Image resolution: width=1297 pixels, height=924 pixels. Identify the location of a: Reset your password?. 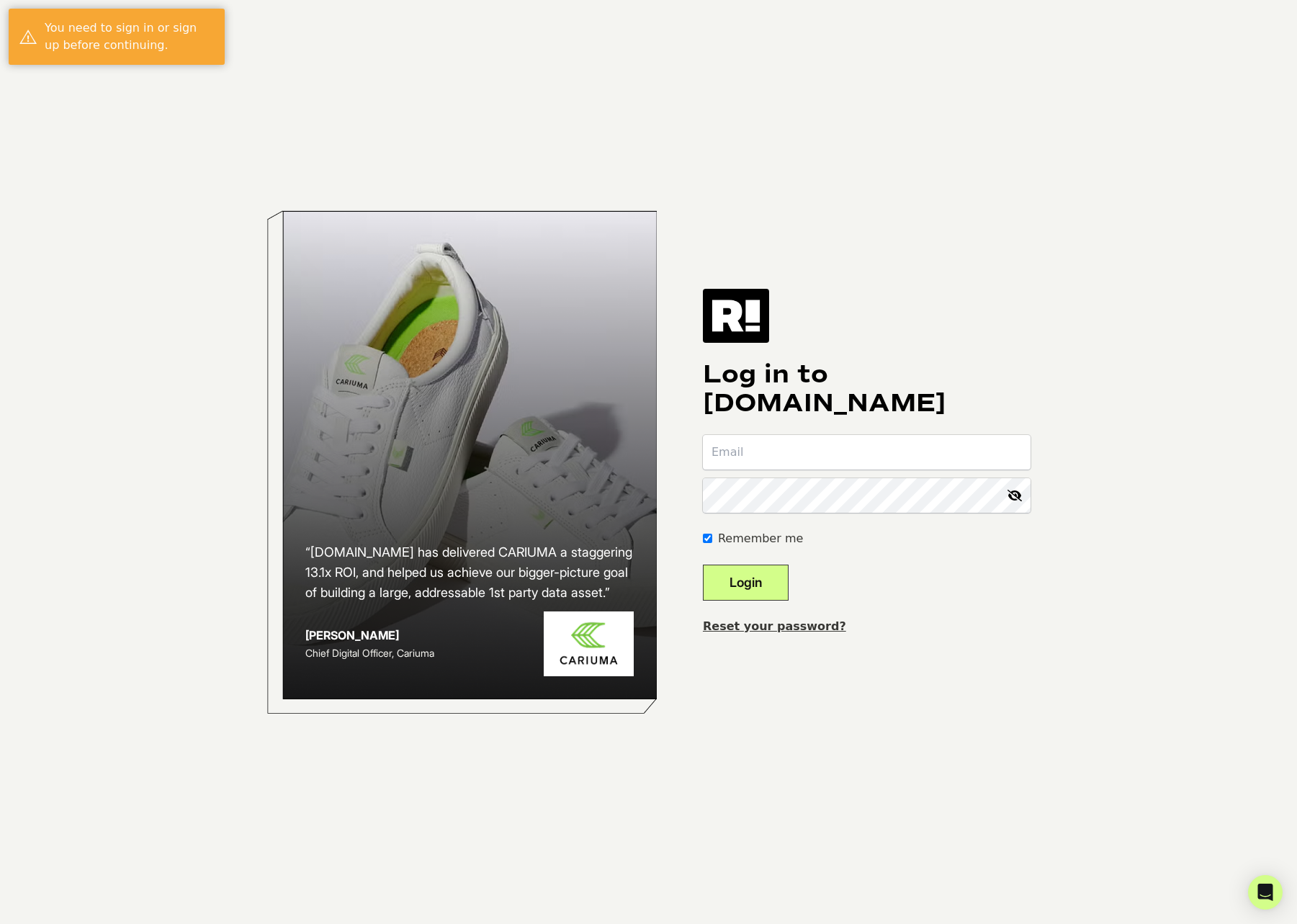
(774, 626).